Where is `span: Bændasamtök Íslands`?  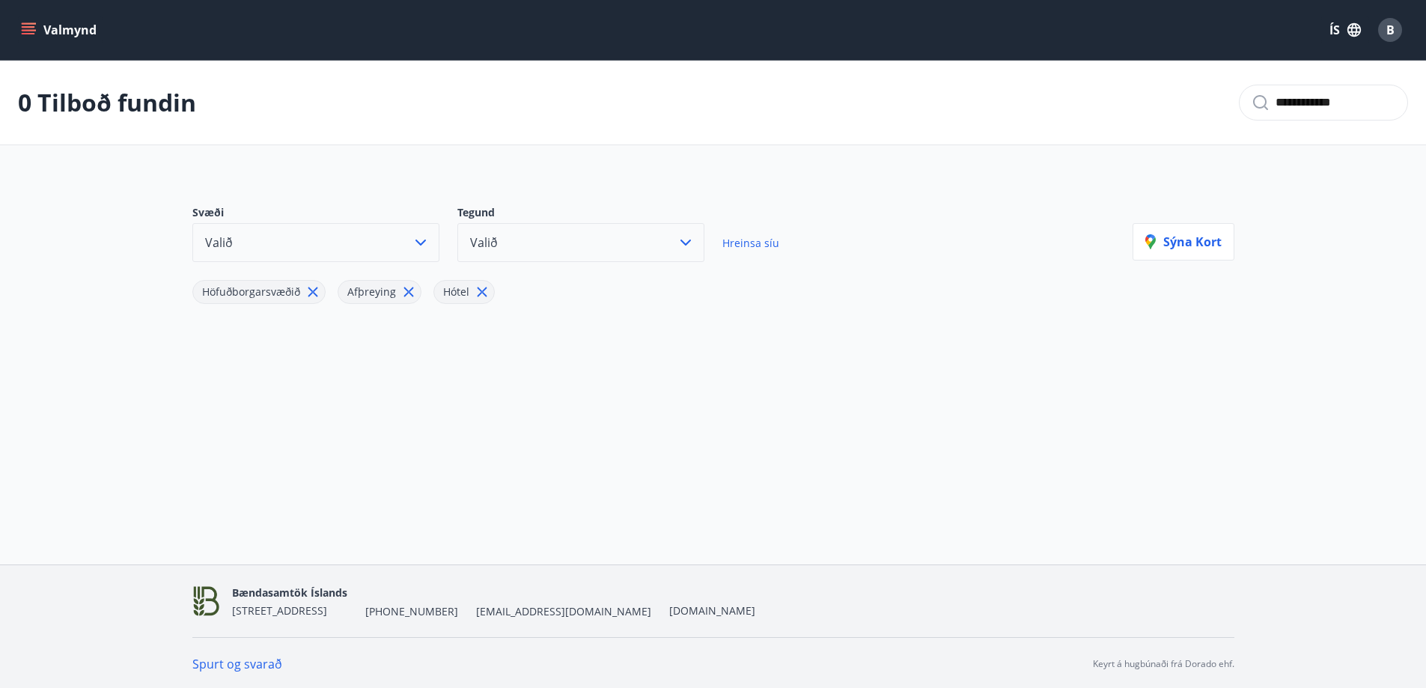 span: Bændasamtök Íslands is located at coordinates (290, 592).